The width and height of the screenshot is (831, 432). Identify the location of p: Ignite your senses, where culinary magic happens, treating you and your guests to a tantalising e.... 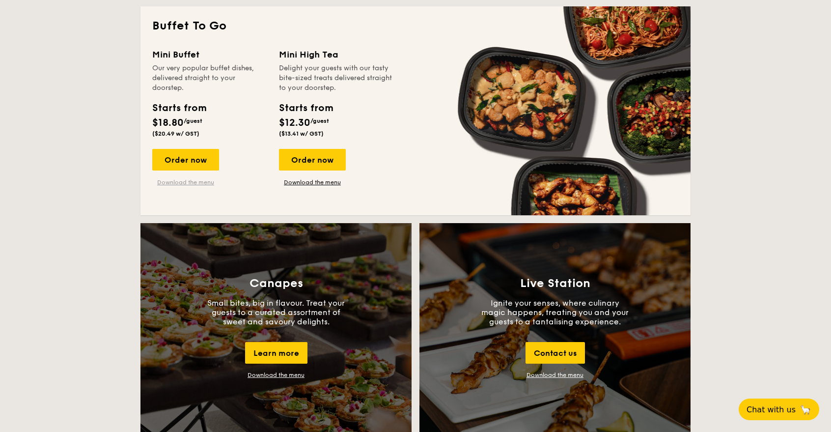
(555, 312).